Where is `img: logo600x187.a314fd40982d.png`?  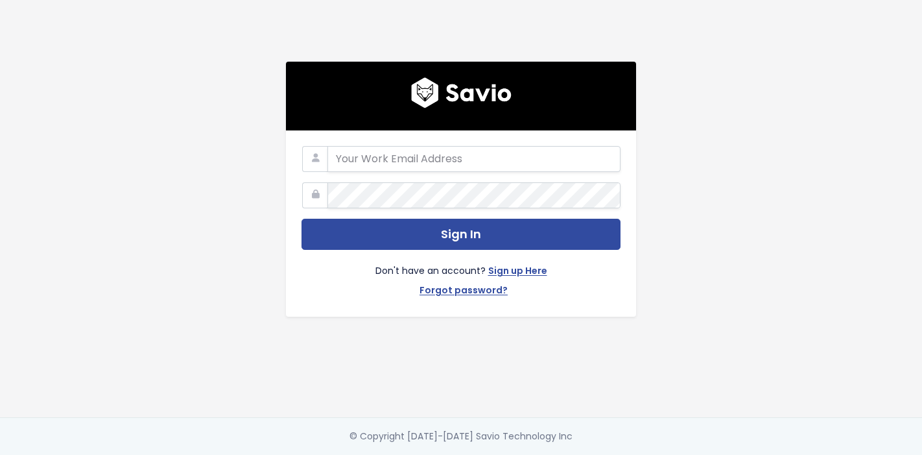 img: logo600x187.a314fd40982d.png is located at coordinates (461, 93).